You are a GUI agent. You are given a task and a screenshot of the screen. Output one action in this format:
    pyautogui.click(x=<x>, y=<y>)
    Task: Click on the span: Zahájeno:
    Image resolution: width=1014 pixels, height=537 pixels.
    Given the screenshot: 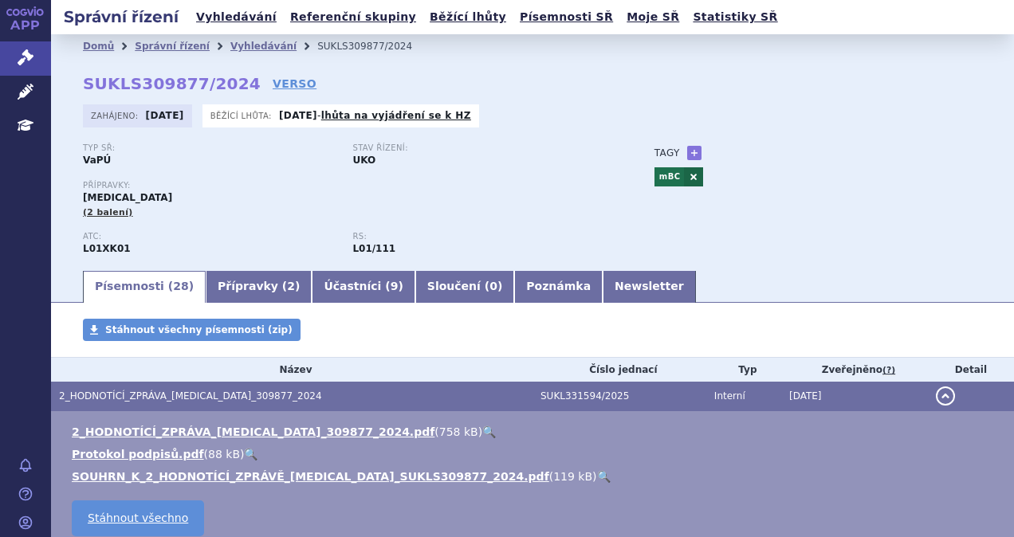 What is the action you would take?
    pyautogui.click(x=116, y=116)
    